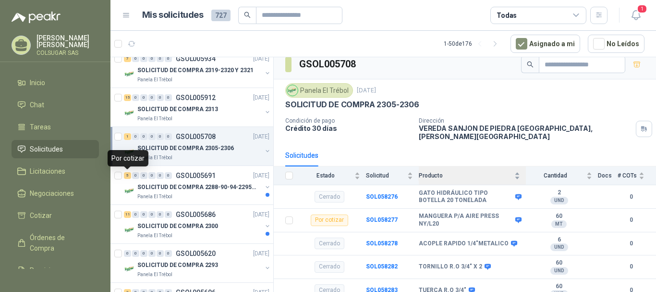 This screenshot has width=656, height=292. What do you see at coordinates (52, 193) in the screenshot?
I see `span: Negociaciones` at bounding box center [52, 193].